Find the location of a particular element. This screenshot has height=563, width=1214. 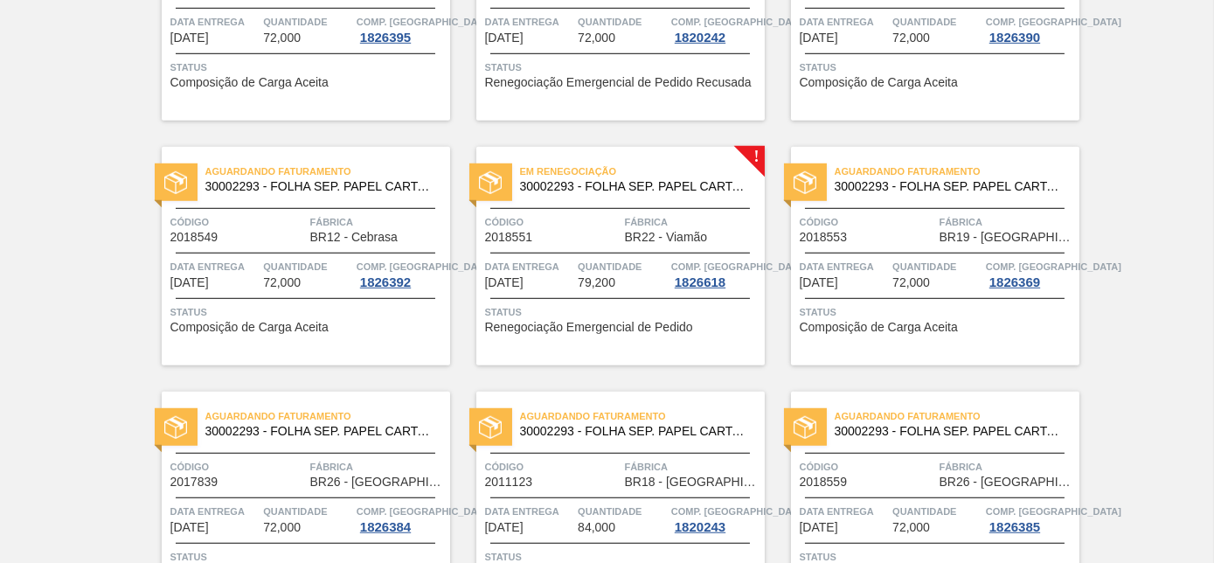

div: 1826385 is located at coordinates (1015, 527).